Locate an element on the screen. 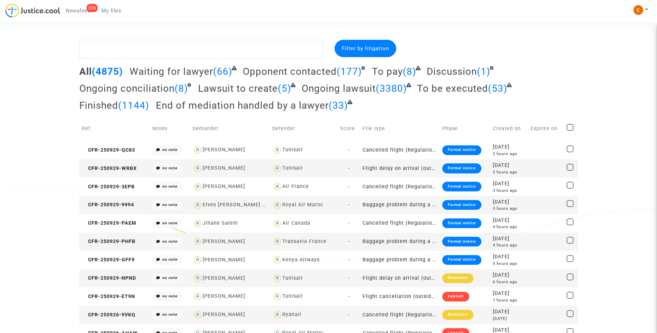 The height and width of the screenshot is (333, 657). span: (177) is located at coordinates (349, 71).